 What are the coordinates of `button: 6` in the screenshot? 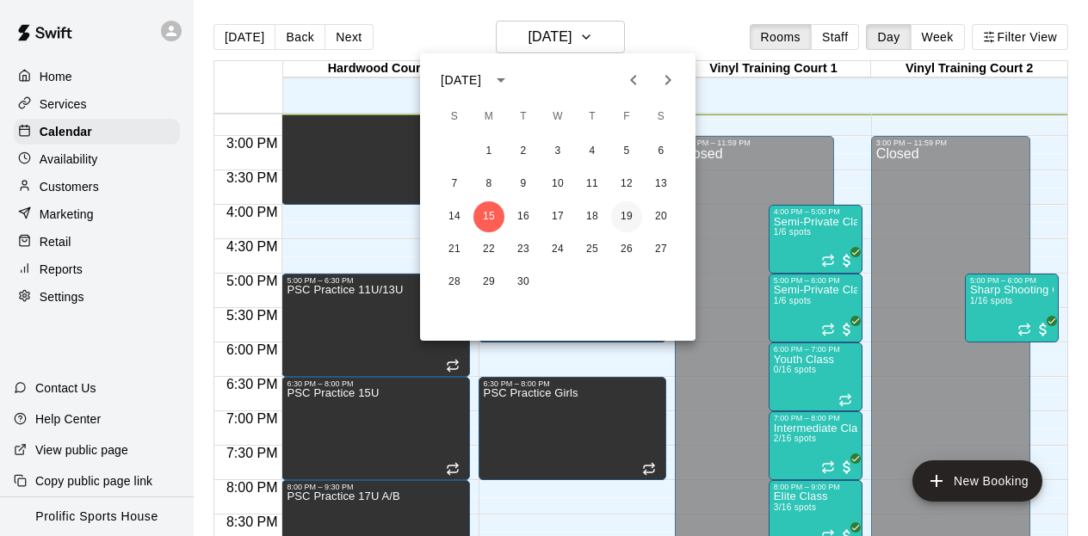 It's located at (661, 152).